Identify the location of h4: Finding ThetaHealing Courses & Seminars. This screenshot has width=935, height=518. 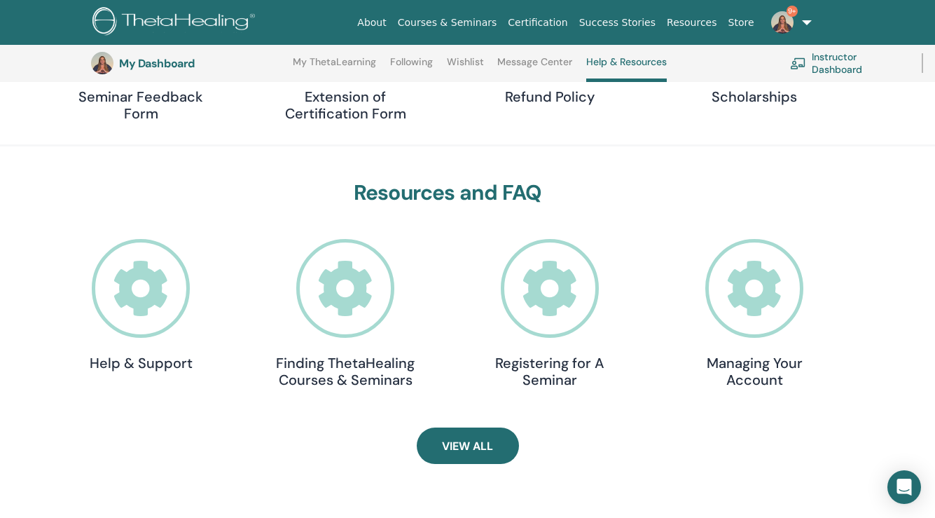
(345, 371).